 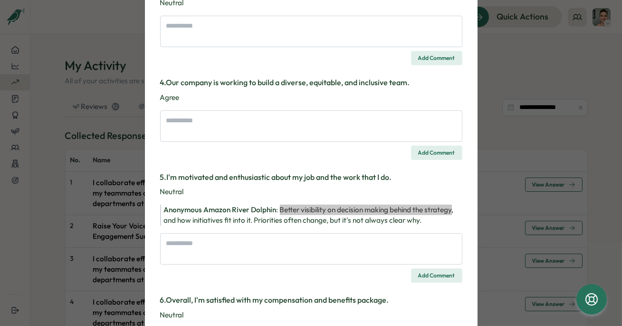 I want to click on span: Better visibility on decision making behind the strategy, and how initiatives fit into it. Priori..., so click(x=309, y=214).